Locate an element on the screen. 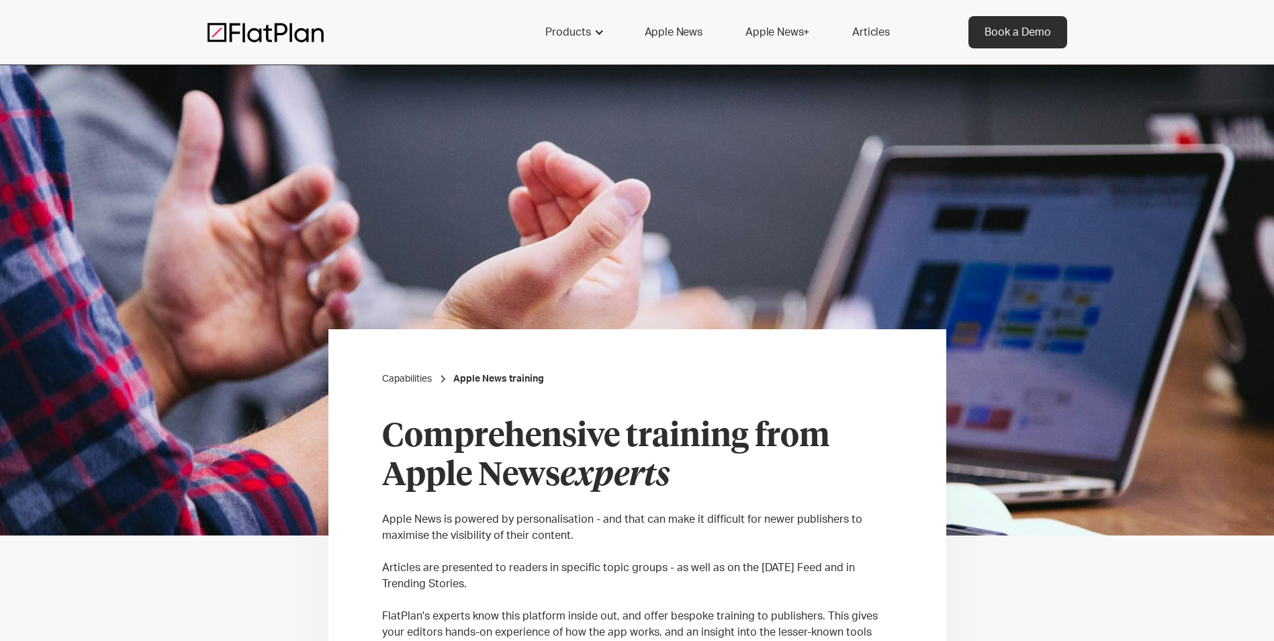 The image size is (1274, 641). h2: Comprehensive training from Apple News is located at coordinates (637, 456).